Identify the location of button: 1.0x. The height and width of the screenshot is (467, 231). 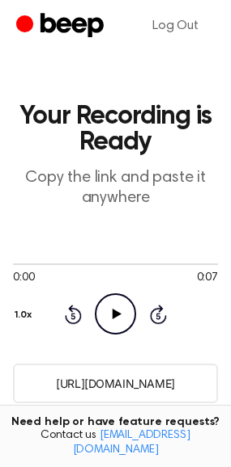
(25, 315).